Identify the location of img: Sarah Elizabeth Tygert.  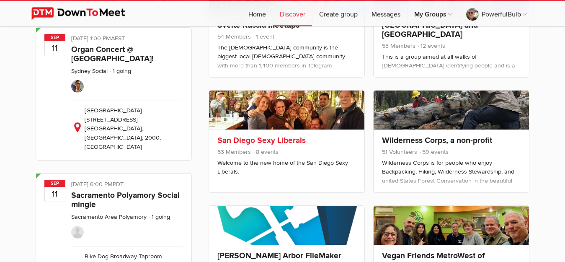
(77, 232).